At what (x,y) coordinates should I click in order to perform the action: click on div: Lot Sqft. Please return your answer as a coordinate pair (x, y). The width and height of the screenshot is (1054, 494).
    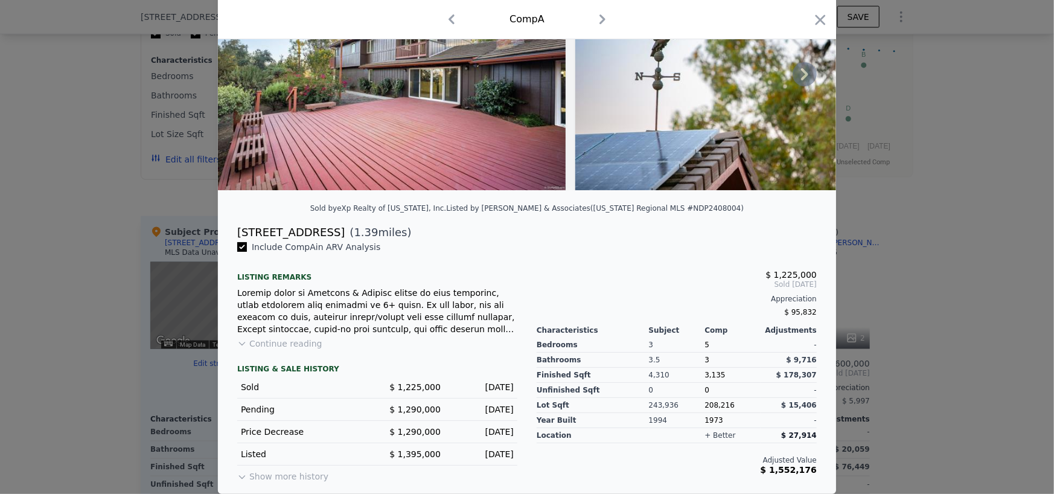
    Looking at the image, I should click on (593, 405).